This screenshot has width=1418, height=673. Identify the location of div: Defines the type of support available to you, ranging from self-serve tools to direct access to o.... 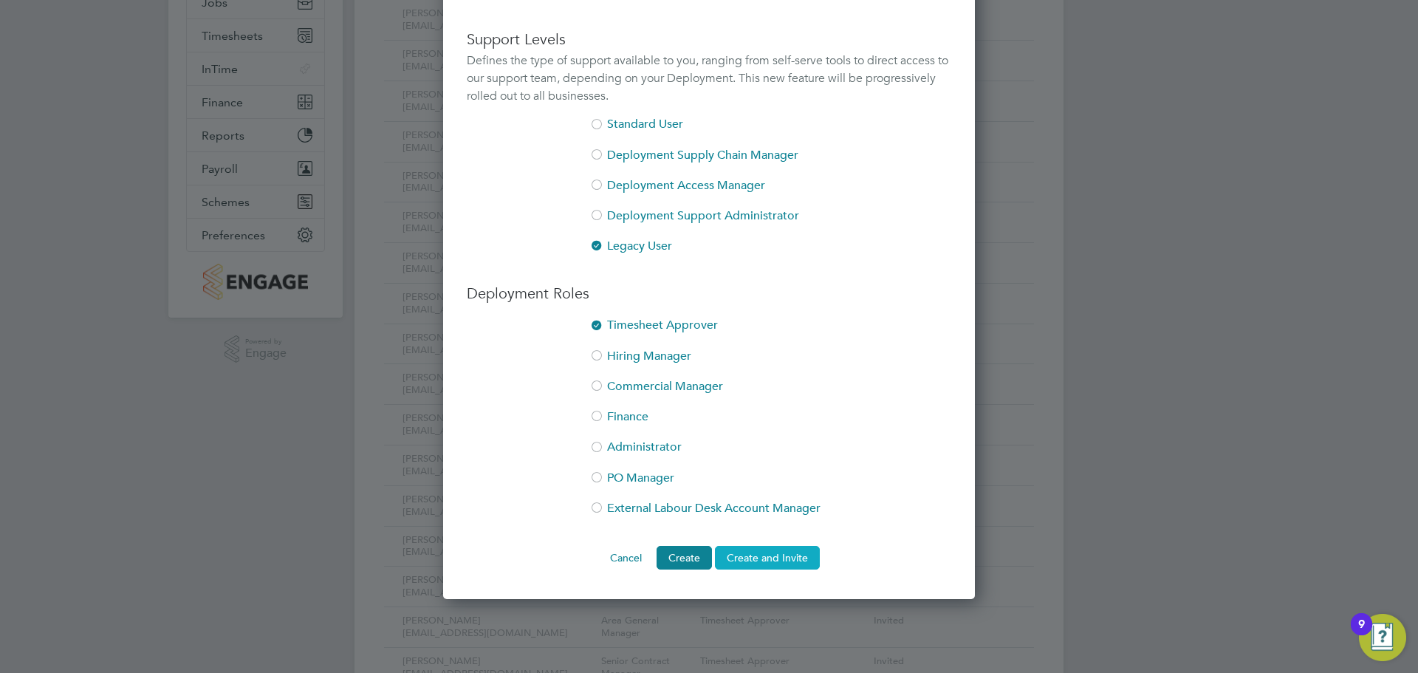
(709, 78).